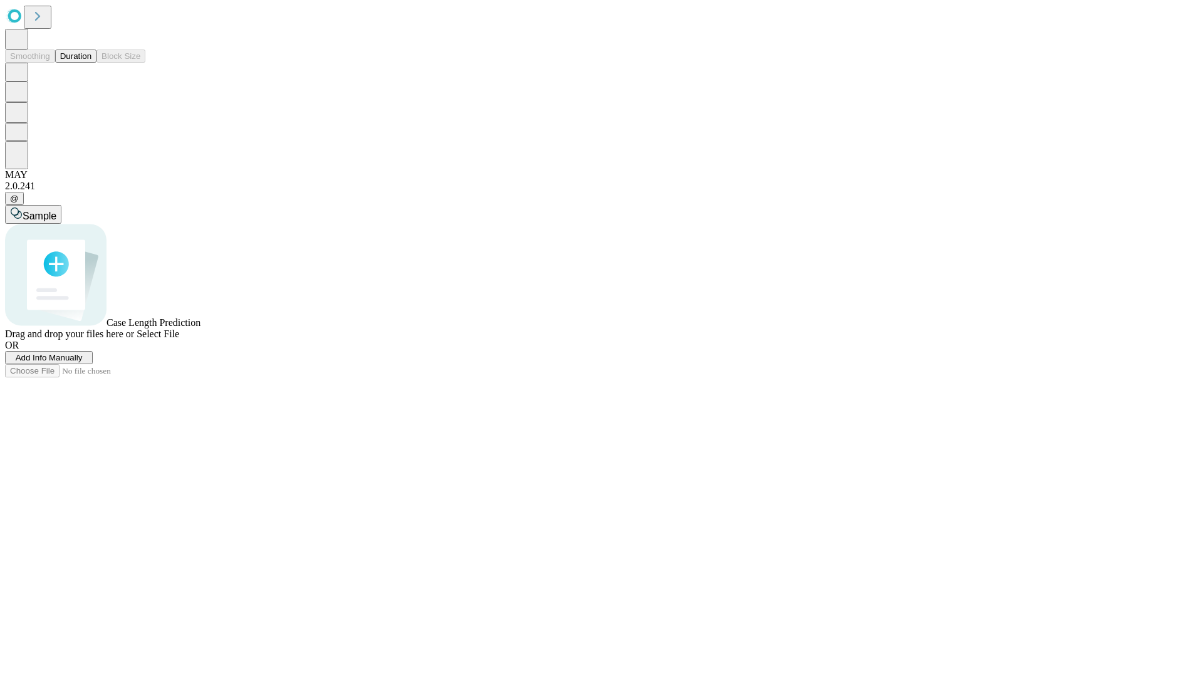  What do you see at coordinates (12, 345) in the screenshot?
I see `span: OR` at bounding box center [12, 345].